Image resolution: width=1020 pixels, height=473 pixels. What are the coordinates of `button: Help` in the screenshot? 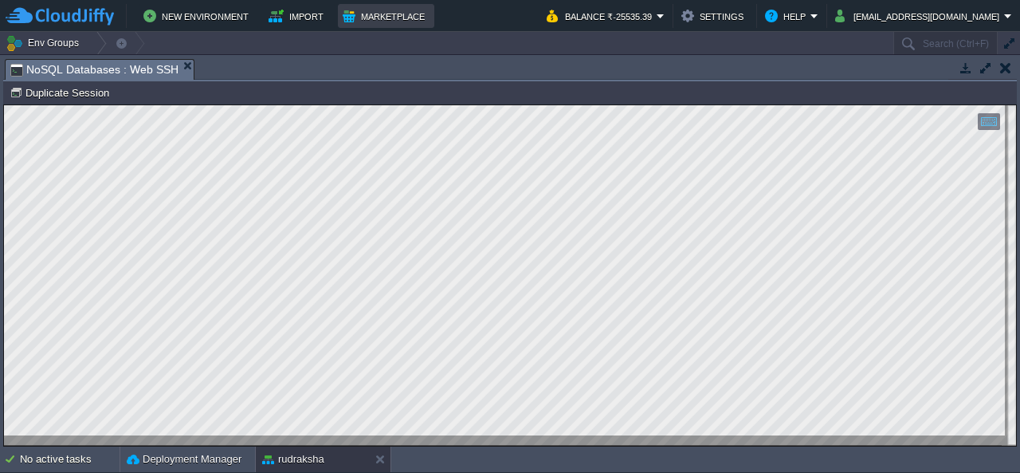 It's located at (787, 16).